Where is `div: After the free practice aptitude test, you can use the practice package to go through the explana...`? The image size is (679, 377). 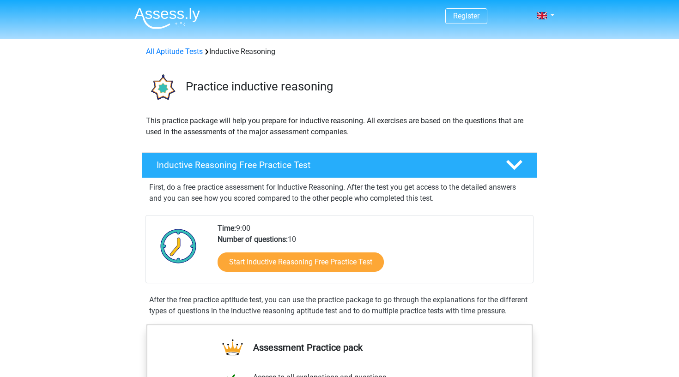 div: After the free practice aptitude test, you can use the practice package to go through the explana... is located at coordinates (339, 306).